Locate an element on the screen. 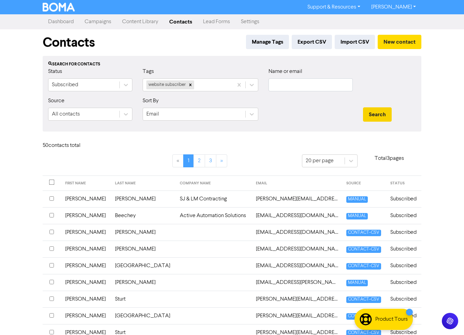 This screenshot has width=464, height=335. th: FIRST NAME is located at coordinates (86, 183).